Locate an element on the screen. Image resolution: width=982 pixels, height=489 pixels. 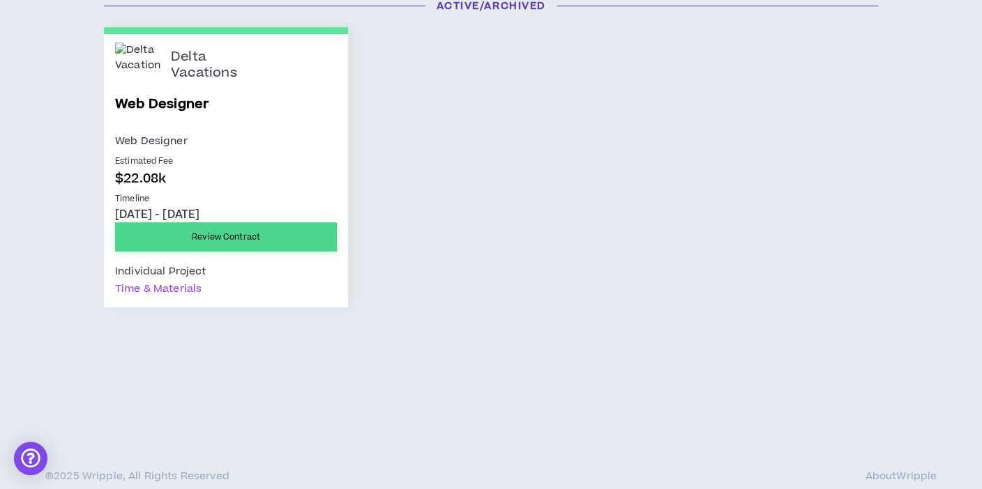
p: Timeline is located at coordinates (226, 199).